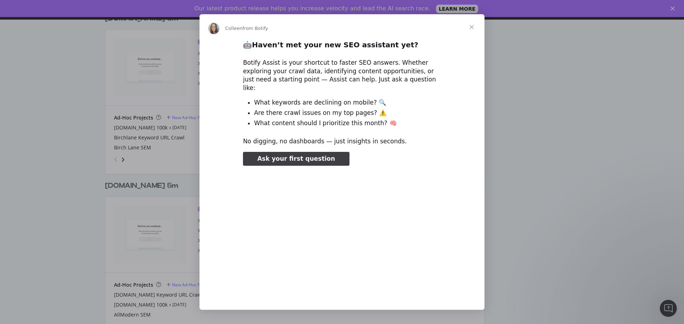 This screenshot has width=684, height=324. I want to click on b: Haven’t met your new SEO assistant yet?, so click(335, 45).